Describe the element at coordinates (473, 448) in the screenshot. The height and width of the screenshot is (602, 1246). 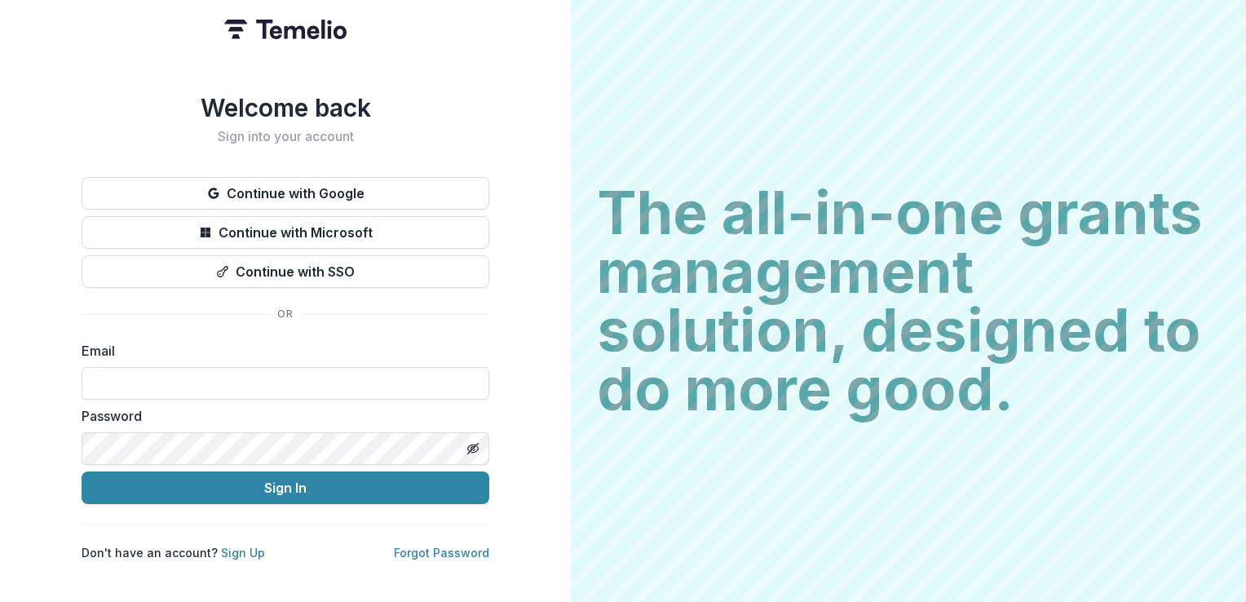
I see `button: Toggle password visibility` at that location.